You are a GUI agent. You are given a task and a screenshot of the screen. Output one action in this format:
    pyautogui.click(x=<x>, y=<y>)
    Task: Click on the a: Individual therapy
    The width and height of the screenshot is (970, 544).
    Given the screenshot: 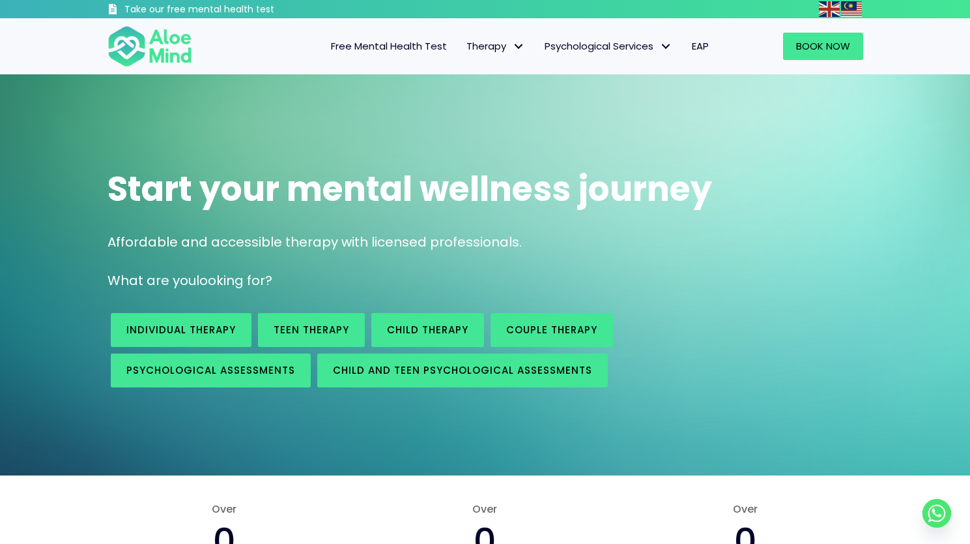 What is the action you would take?
    pyautogui.click(x=181, y=330)
    